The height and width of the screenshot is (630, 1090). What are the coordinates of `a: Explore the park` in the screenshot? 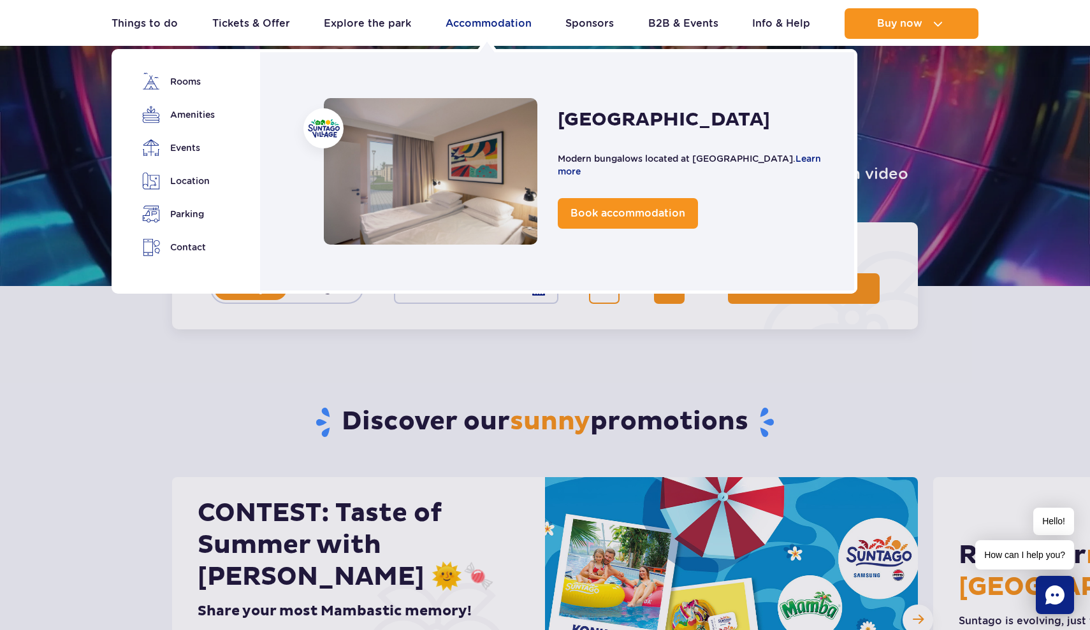 It's located at (367, 24).